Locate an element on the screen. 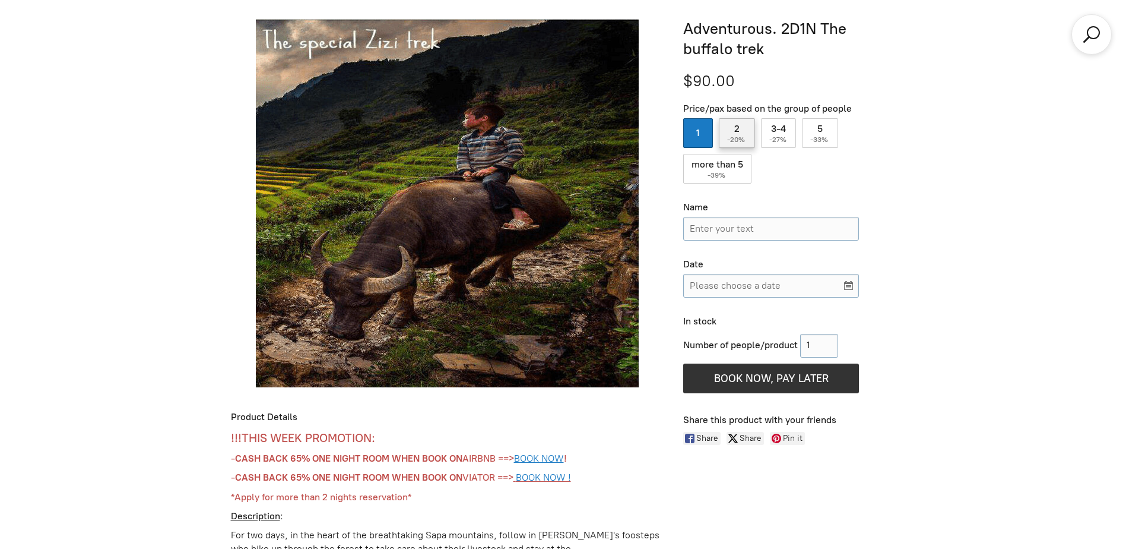 Image resolution: width=1126 pixels, height=549 pixels. div: Share this product with your friends is located at coordinates (789, 420).